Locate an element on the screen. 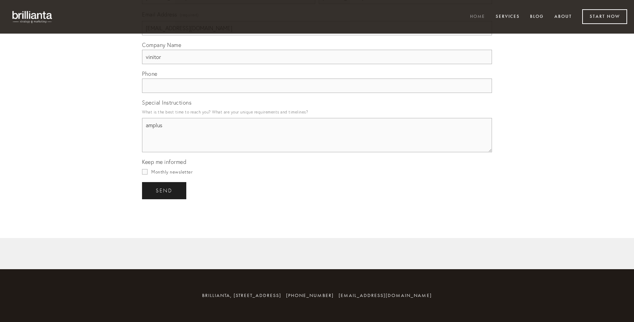 Image resolution: width=634 pixels, height=322 pixels. span: send is located at coordinates (164, 191).